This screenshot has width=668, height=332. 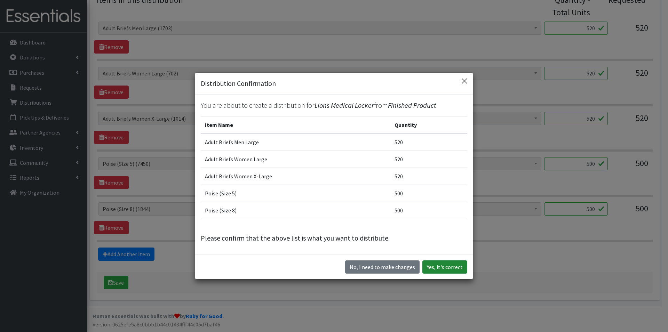 What do you see at coordinates (412, 105) in the screenshot?
I see `span: Finished Product` at bounding box center [412, 105].